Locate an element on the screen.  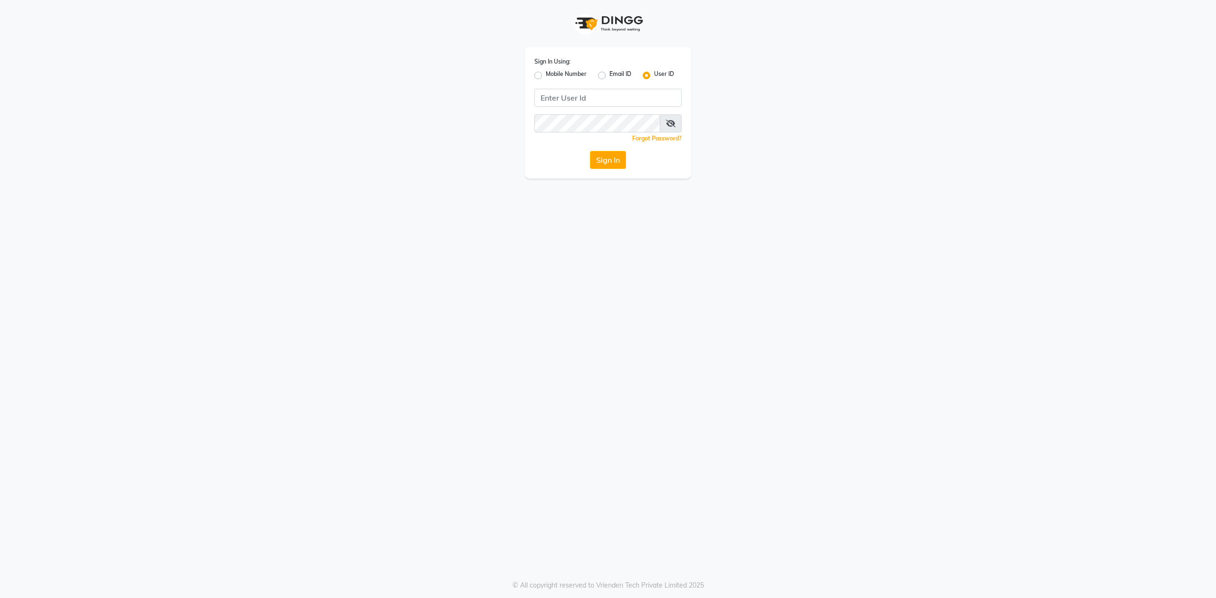
a: Forgot Password? is located at coordinates (657, 138).